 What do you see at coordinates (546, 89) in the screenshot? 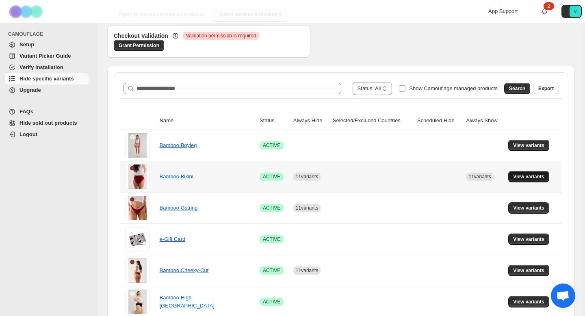
I see `button: Export` at bounding box center [546, 89].